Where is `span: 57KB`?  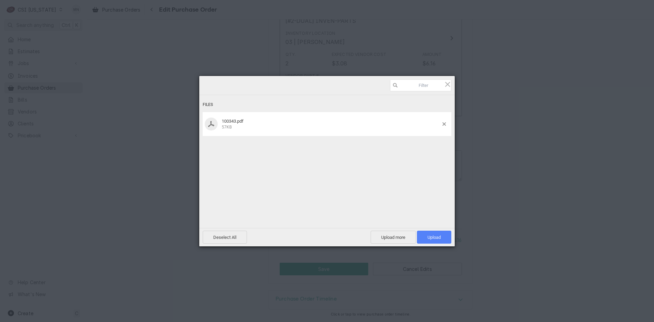
span: 57KB is located at coordinates (226, 127).